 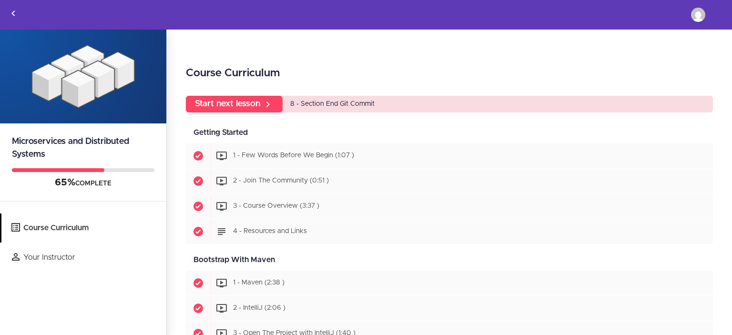 I want to click on a: Course Curriculum, so click(x=84, y=228).